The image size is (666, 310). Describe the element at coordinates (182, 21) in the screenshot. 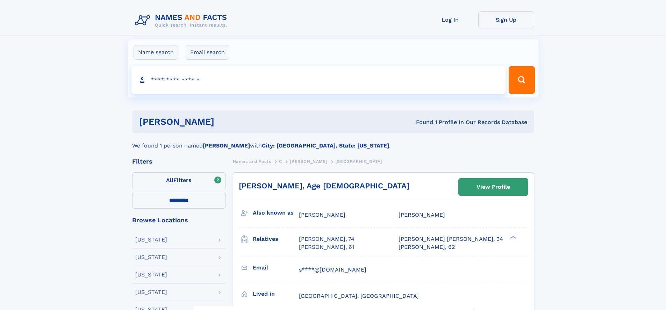

I see `img: Logo Names and Facts` at that location.